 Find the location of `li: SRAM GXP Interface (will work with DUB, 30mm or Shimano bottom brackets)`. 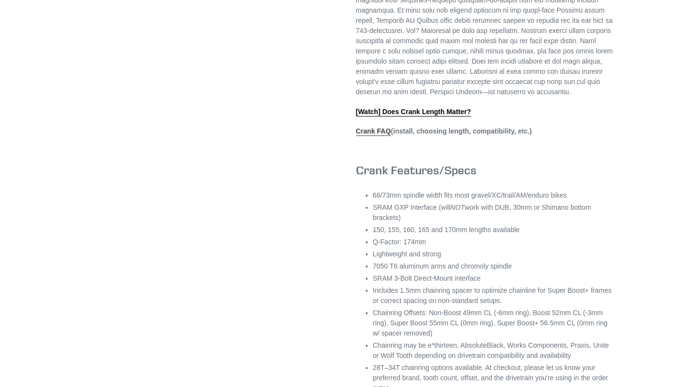

li: SRAM GXP Interface (will work with DUB, 30mm or Shimano bottom brackets) is located at coordinates (493, 212).